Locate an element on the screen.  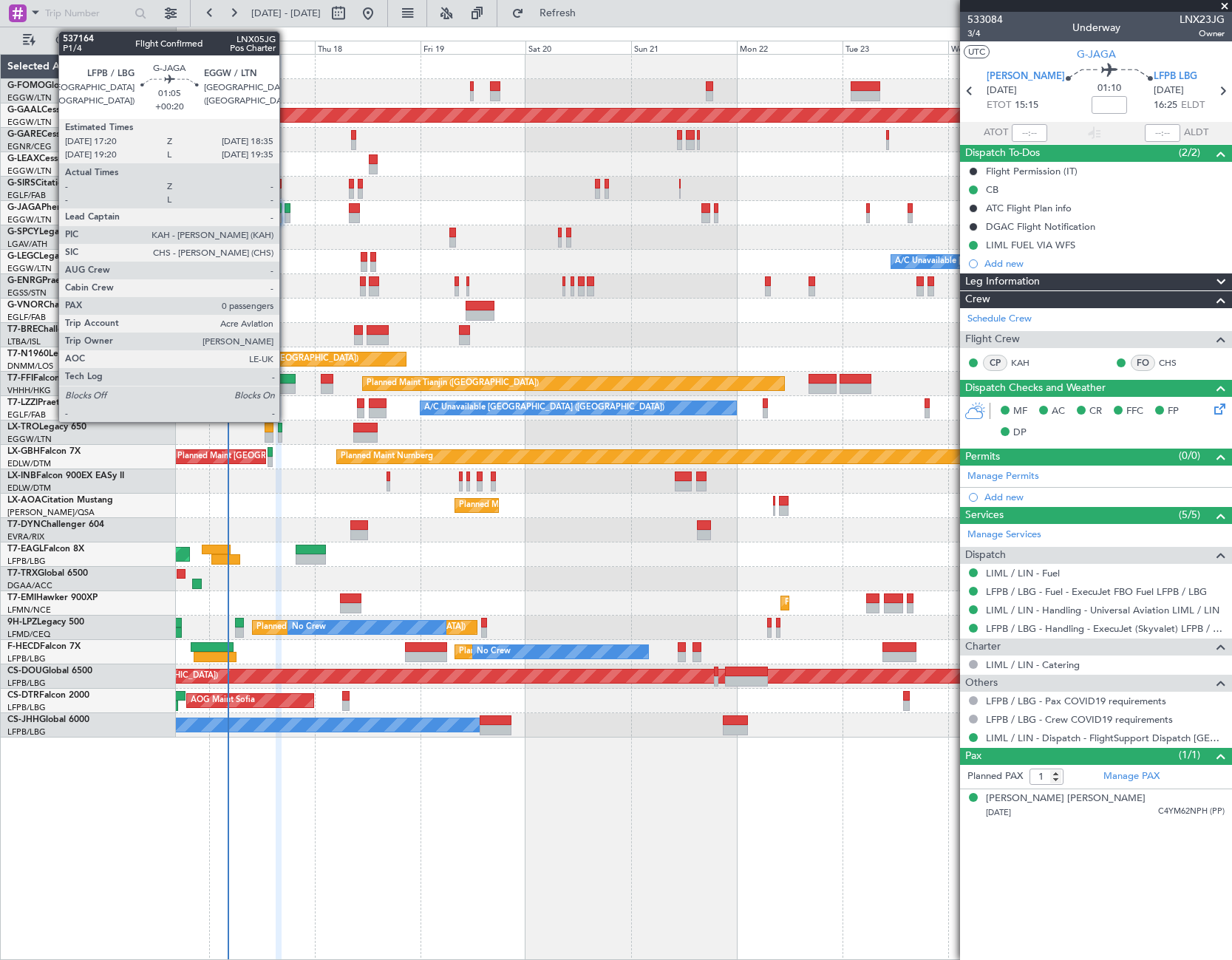
a: DNMM/LOS is located at coordinates (30, 365).